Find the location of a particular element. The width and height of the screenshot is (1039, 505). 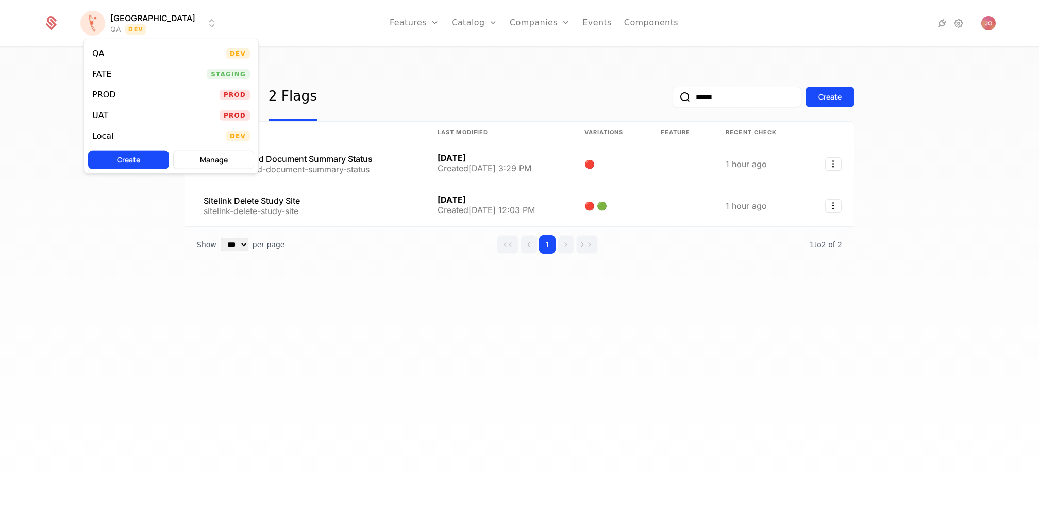

button: Create is located at coordinates (128, 160).